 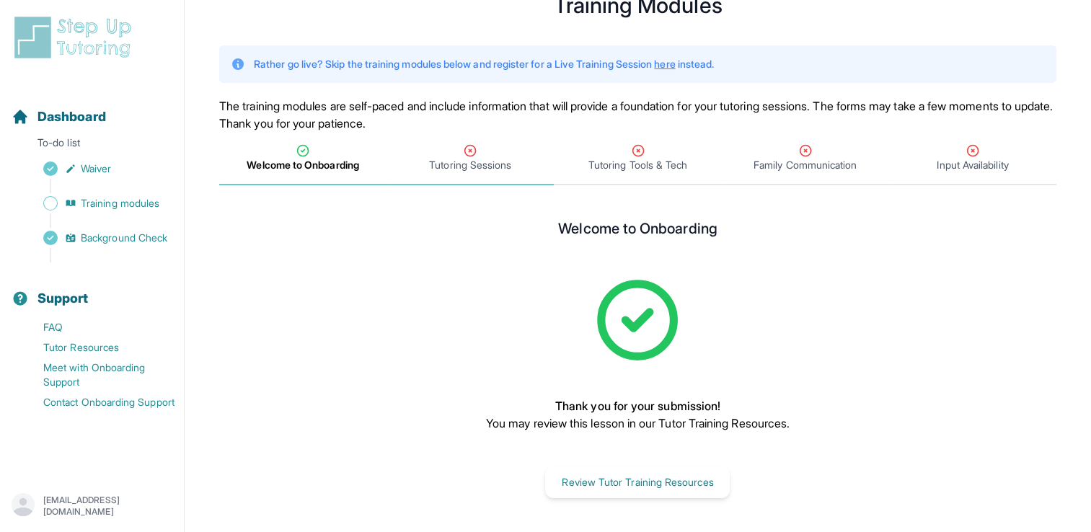 What do you see at coordinates (96, 169) in the screenshot?
I see `span: Waiver` at bounding box center [96, 169].